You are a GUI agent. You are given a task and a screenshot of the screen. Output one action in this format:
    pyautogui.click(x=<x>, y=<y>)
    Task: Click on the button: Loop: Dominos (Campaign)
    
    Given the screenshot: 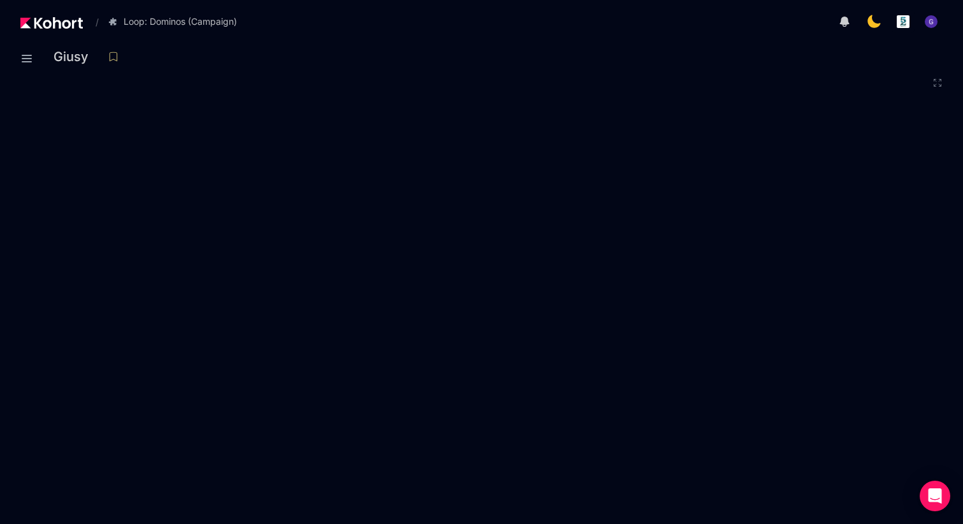 What is the action you would take?
    pyautogui.click(x=176, y=22)
    